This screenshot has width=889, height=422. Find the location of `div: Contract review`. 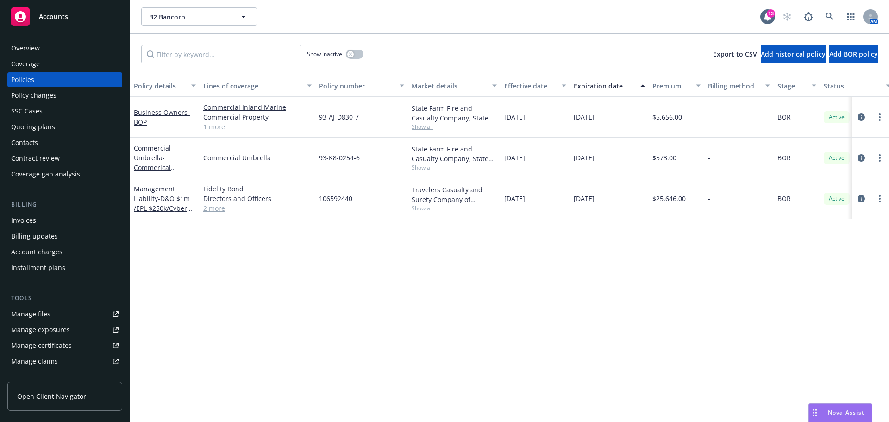

div: Contract review is located at coordinates (35, 158).